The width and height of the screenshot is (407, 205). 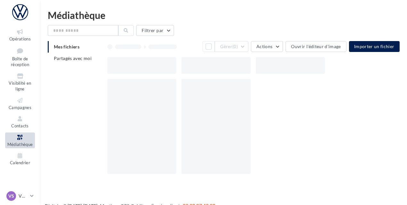 What do you see at coordinates (20, 86) in the screenshot?
I see `span: Visibilité en ligne` at bounding box center [20, 86].